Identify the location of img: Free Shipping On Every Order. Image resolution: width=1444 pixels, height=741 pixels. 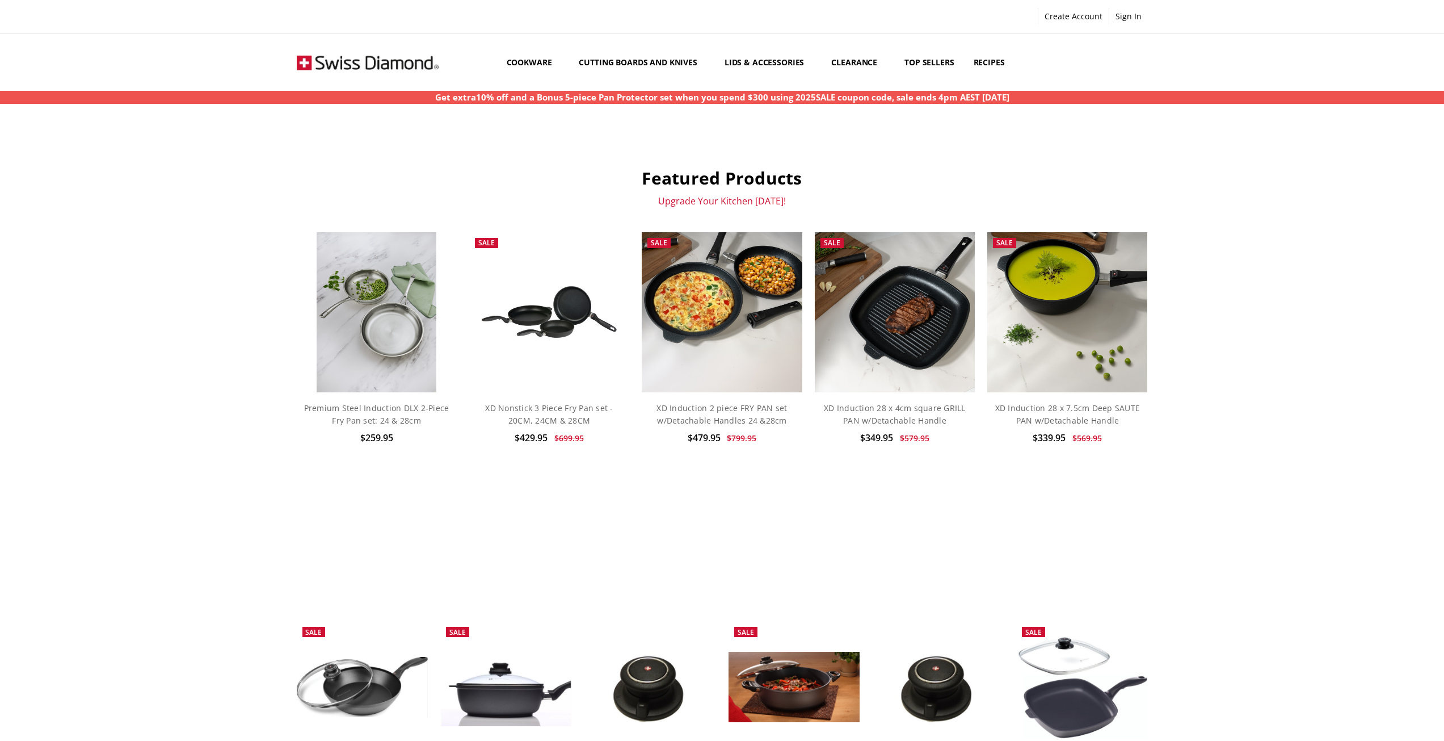
(368, 62).